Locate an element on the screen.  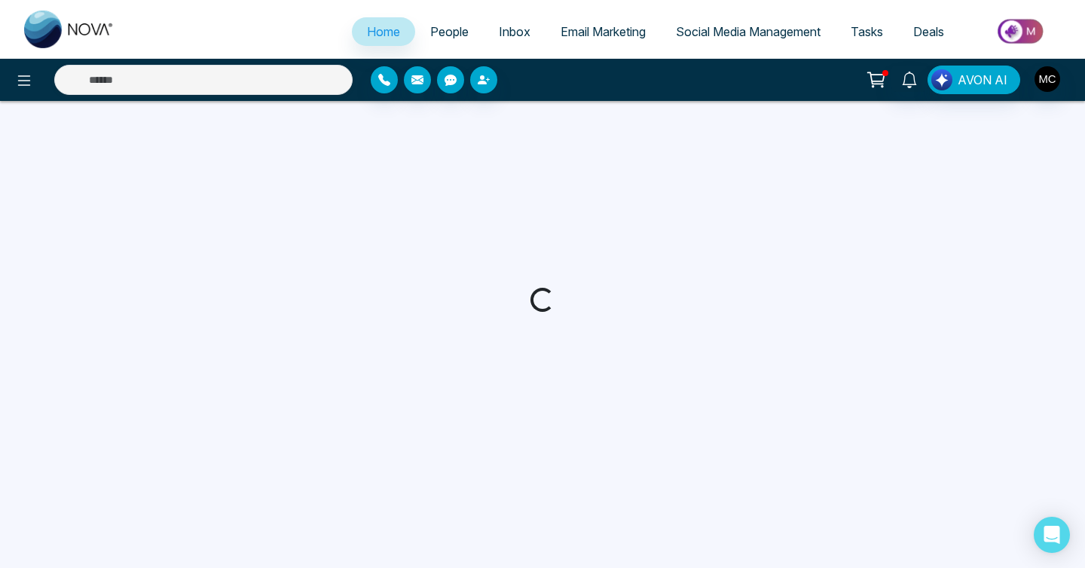
span: Inbox is located at coordinates (514, 32).